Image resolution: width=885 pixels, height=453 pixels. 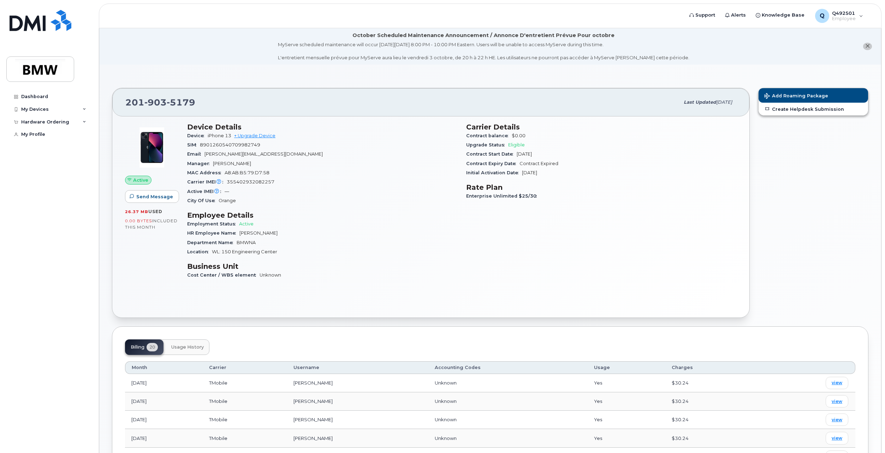 What do you see at coordinates (601, 127) in the screenshot?
I see `h3: Carrier Details` at bounding box center [601, 127].